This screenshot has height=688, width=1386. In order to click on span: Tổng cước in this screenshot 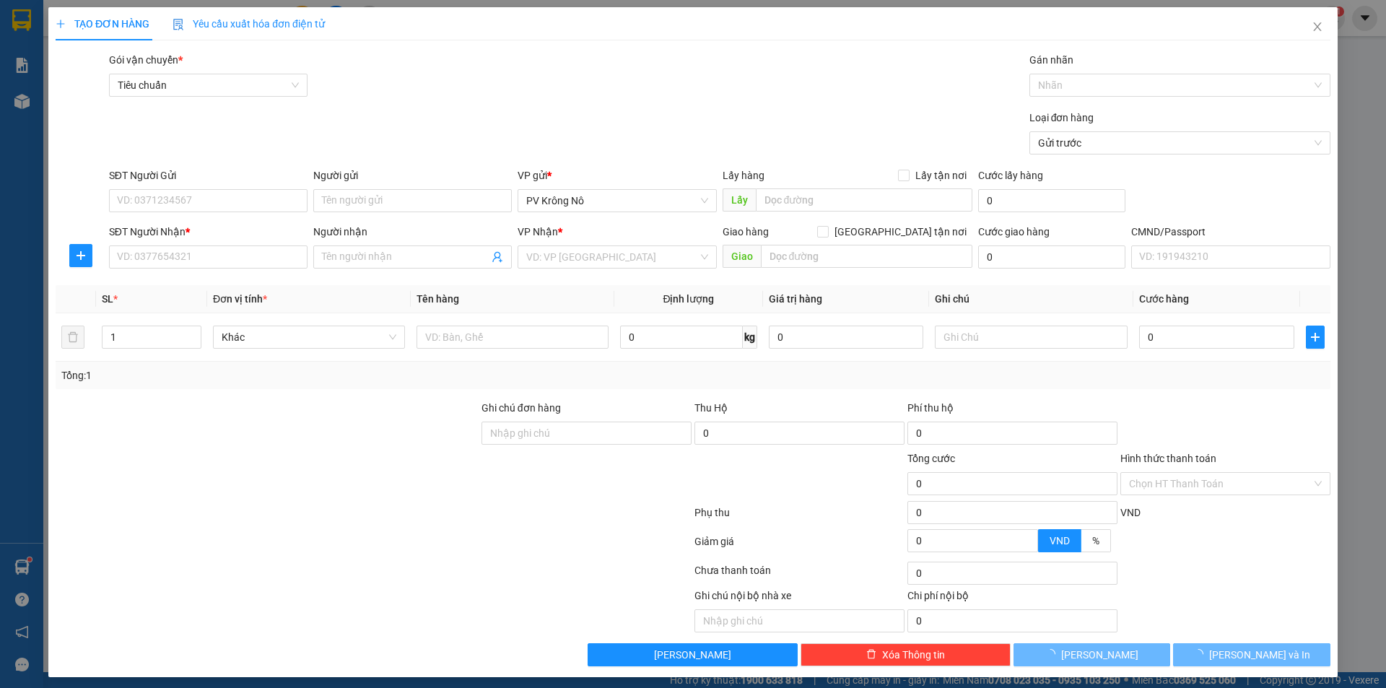, I will do `click(931, 458)`.